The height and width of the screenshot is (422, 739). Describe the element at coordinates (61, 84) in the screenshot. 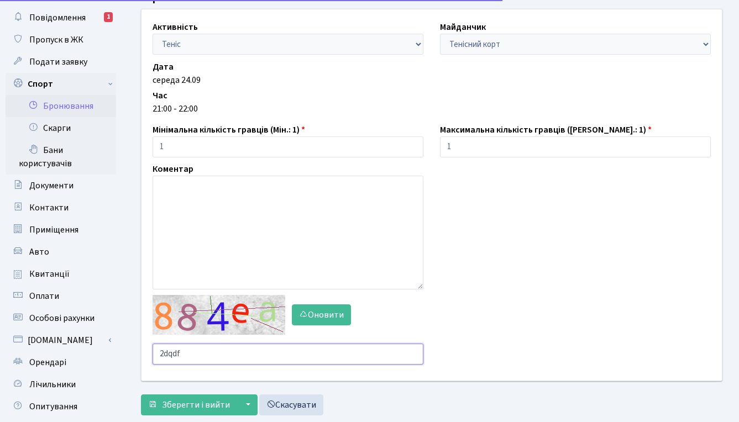

I see `a: Спорт` at that location.